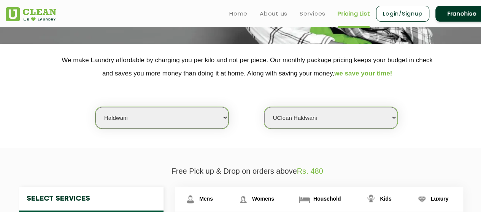  Describe the element at coordinates (439, 199) in the screenshot. I see `span: Luxury` at that location.